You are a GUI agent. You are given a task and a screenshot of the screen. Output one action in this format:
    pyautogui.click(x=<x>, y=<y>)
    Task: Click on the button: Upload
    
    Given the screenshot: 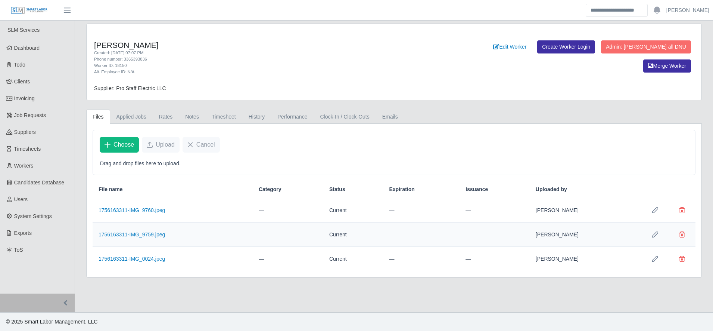 What is the action you would take?
    pyautogui.click(x=161, y=145)
    